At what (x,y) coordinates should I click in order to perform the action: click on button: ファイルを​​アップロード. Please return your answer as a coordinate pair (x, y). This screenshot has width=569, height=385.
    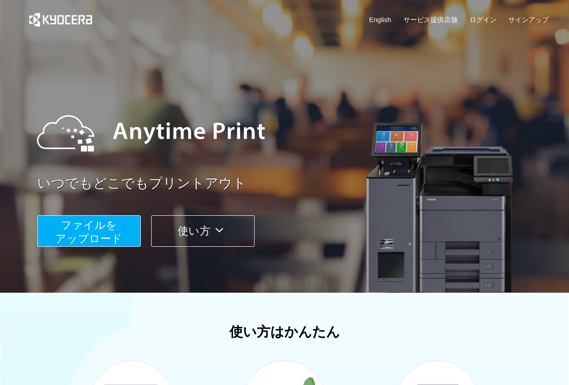
    Looking at the image, I should click on (89, 231).